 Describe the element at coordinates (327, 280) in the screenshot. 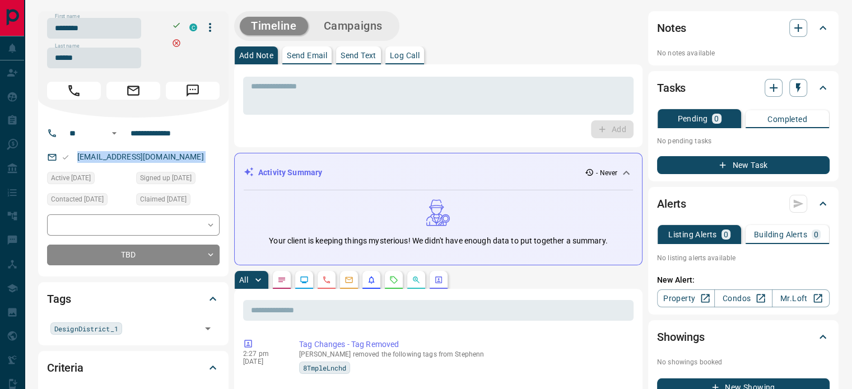

I see `svg: Calls` at that location.